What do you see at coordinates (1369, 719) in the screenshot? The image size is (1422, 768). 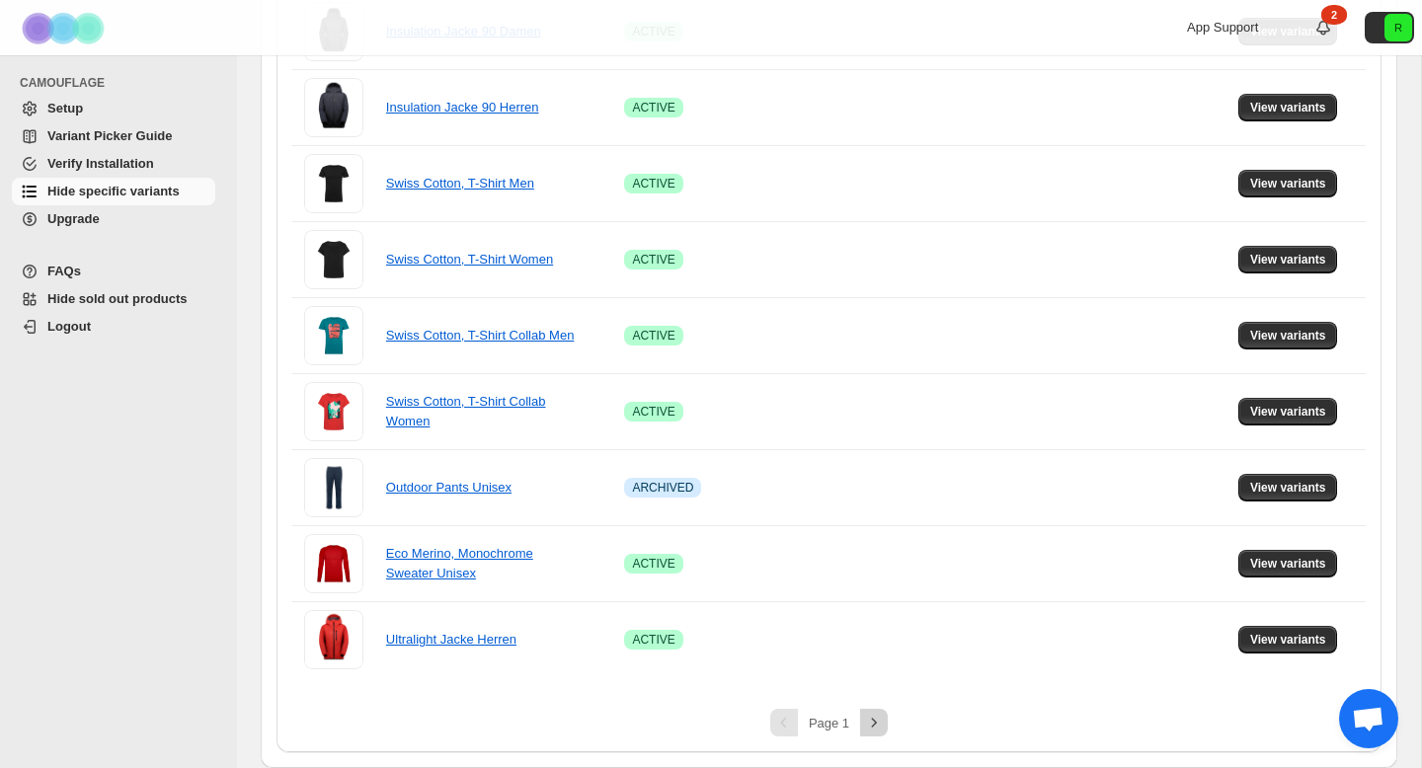 I see `div: Chat öffnen` at bounding box center [1369, 719].